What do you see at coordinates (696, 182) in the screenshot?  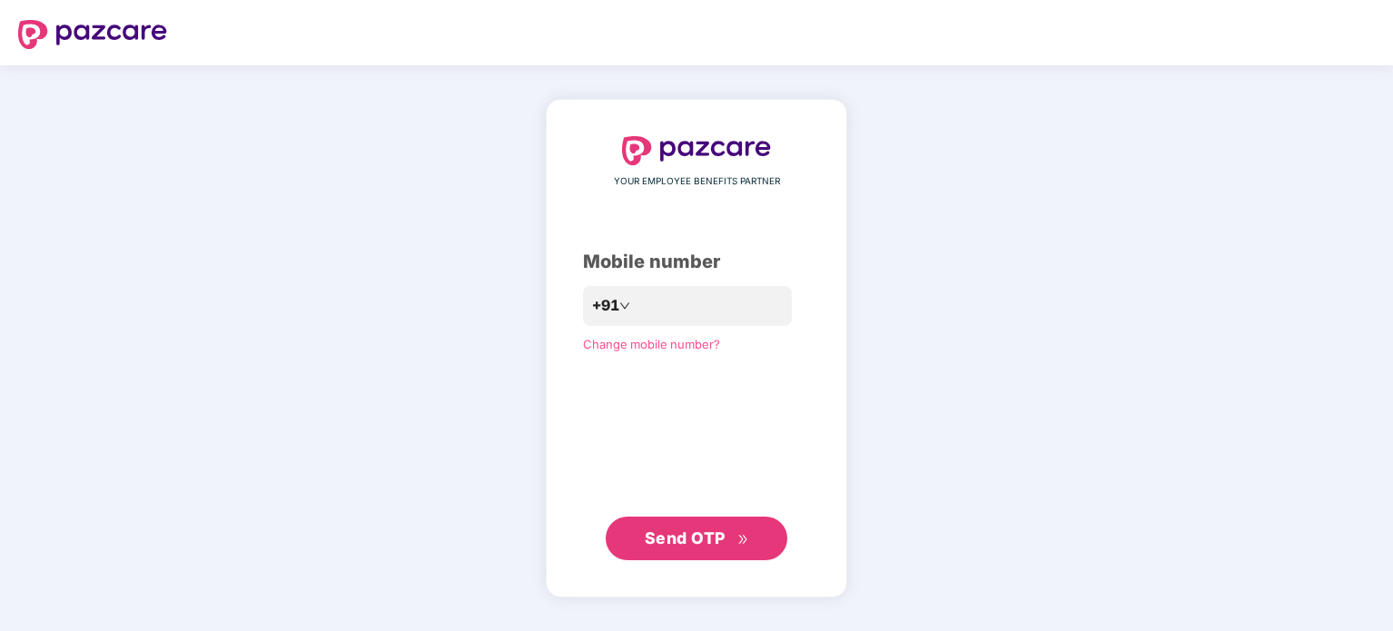 I see `span: YOUR EMPLOYEE BENEFITS PARTNER` at bounding box center [696, 182].